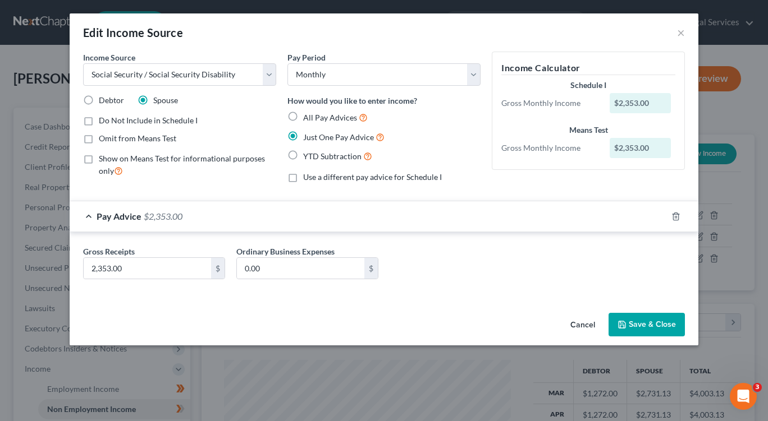 This screenshot has height=421, width=768. What do you see at coordinates (338, 137) in the screenshot?
I see `span: Just One Pay Advice` at bounding box center [338, 137].